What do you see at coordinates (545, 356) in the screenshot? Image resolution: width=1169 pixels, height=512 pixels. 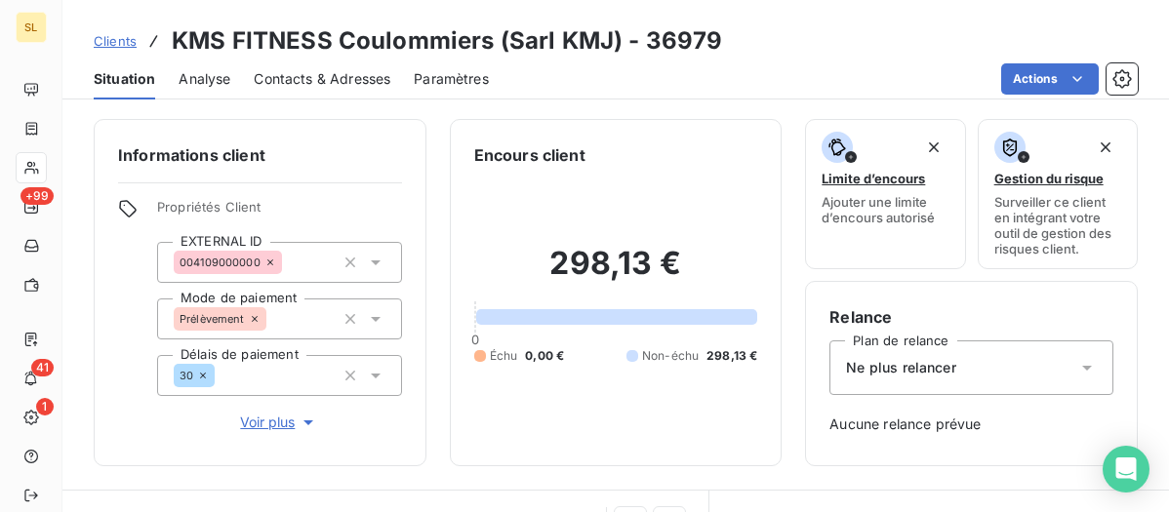 I see `span: 0,00 €` at bounding box center [545, 356].